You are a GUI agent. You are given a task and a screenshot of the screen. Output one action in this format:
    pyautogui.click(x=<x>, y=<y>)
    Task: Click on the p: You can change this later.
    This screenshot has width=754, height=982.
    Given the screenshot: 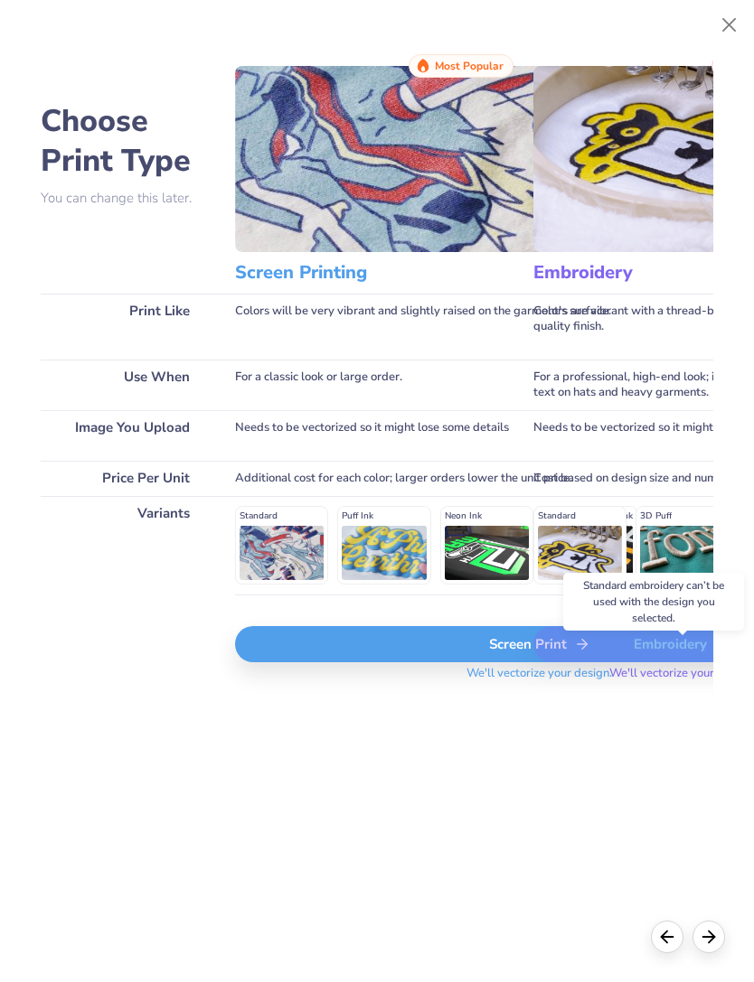 What is the action you would take?
    pyautogui.click(x=124, y=198)
    